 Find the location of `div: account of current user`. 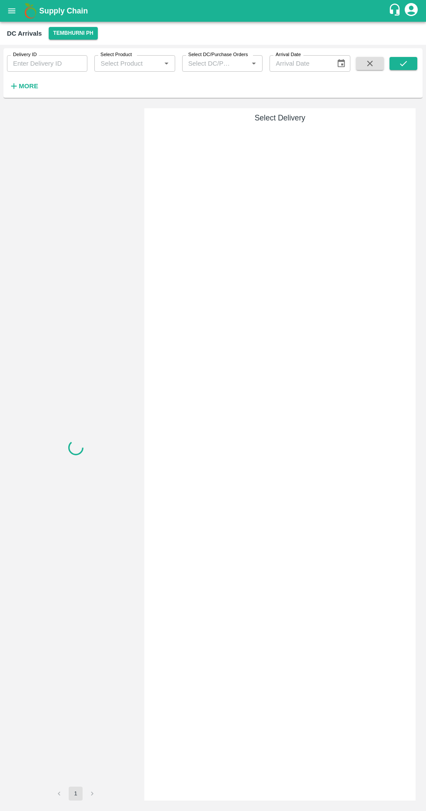

div: account of current user is located at coordinates (411, 11).